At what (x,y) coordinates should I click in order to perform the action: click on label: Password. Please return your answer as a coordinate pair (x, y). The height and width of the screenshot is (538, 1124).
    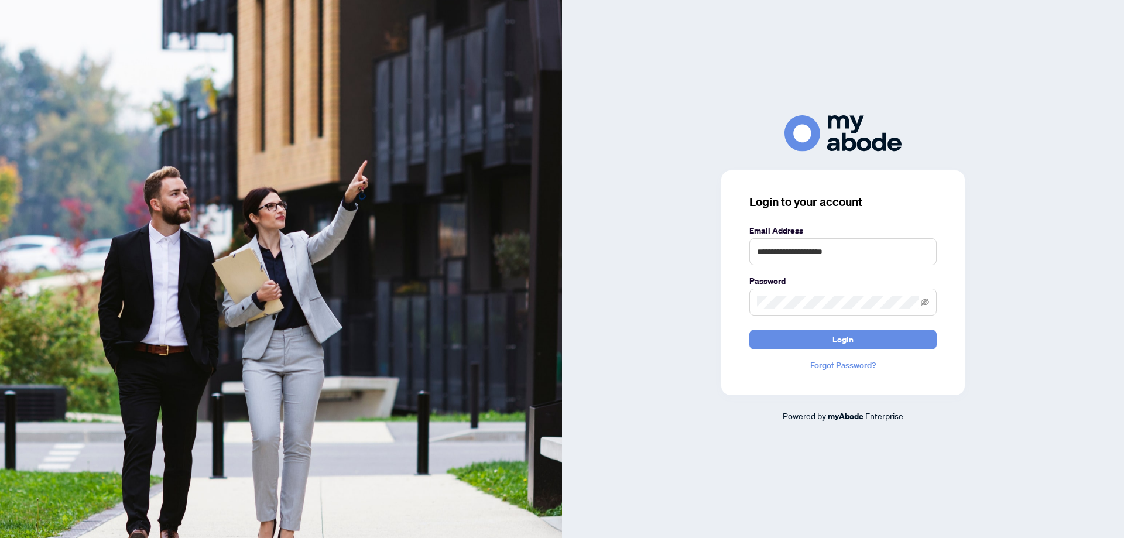
    Looking at the image, I should click on (843, 281).